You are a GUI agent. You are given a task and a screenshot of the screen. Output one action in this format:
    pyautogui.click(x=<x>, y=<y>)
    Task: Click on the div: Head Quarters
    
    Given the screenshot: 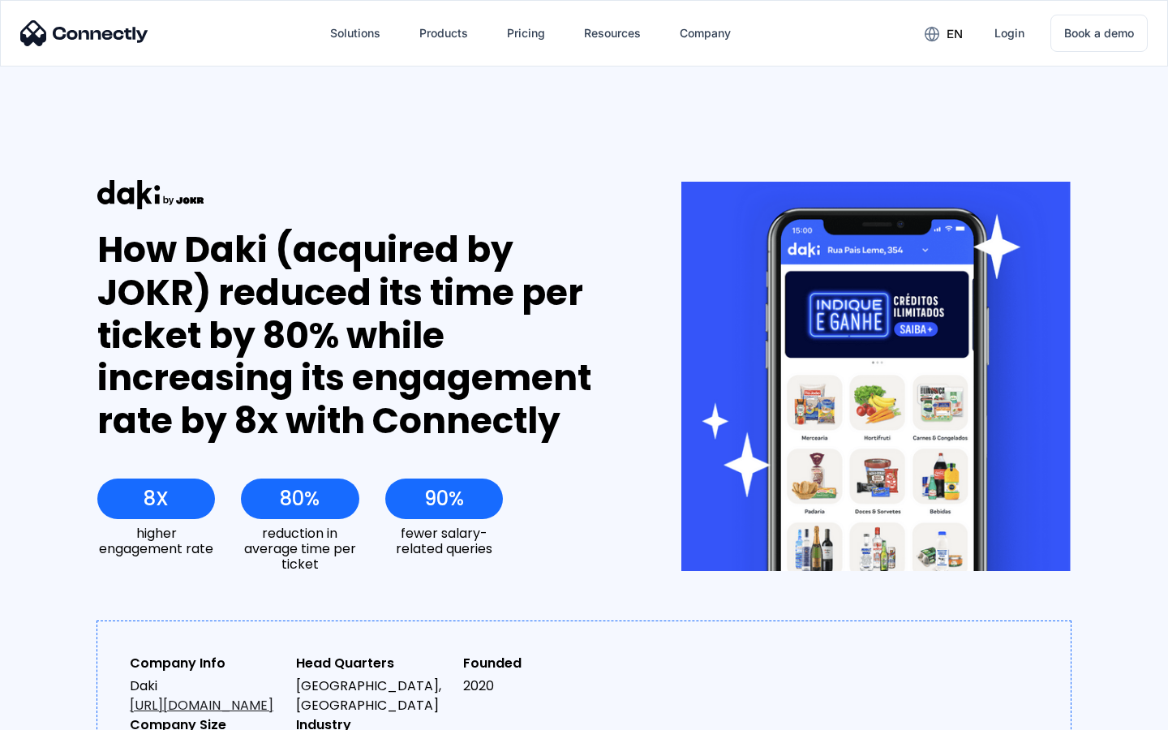 What is the action you would take?
    pyautogui.click(x=372, y=664)
    